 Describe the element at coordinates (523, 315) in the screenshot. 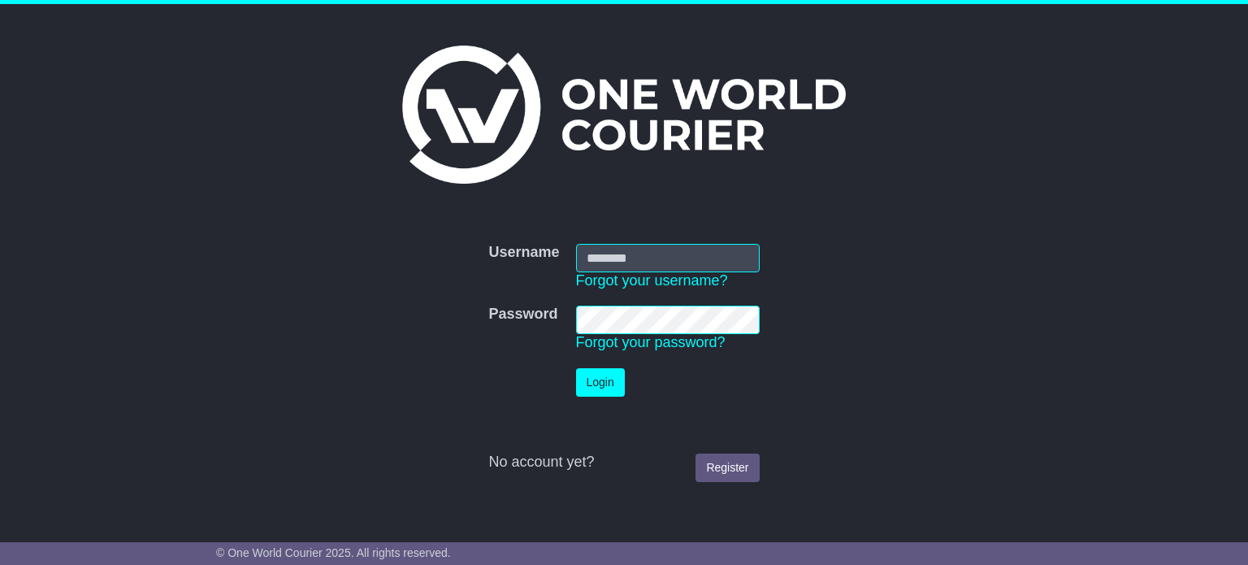

I see `label: Password` at that location.